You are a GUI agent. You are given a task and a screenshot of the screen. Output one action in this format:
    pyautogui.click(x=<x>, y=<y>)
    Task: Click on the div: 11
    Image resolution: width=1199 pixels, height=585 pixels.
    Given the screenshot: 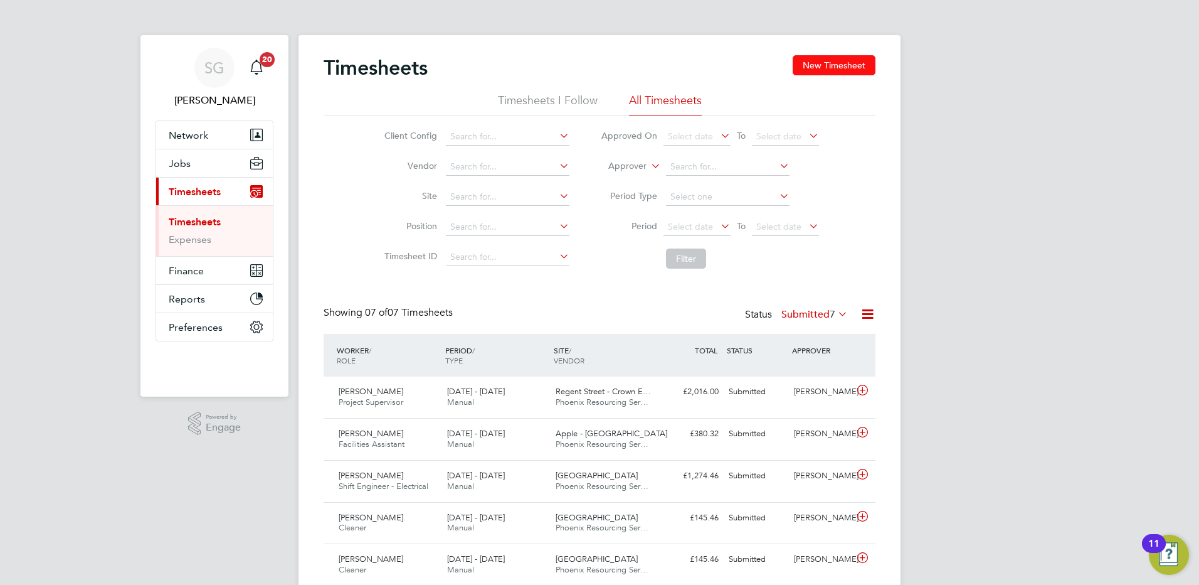 What is the action you would take?
    pyautogui.click(x=1154, y=551)
    